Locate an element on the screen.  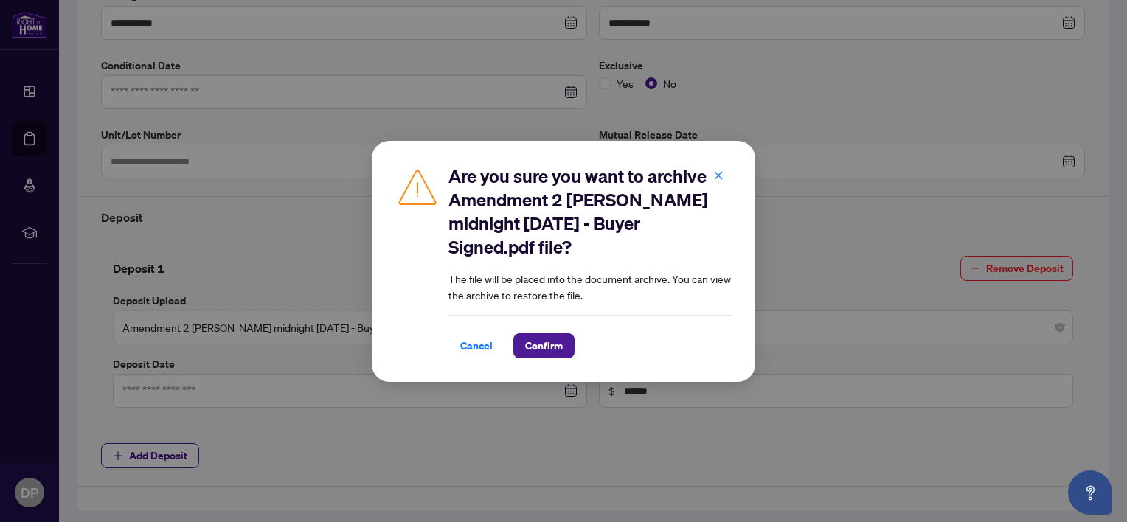
button: Confirm is located at coordinates (544, 346).